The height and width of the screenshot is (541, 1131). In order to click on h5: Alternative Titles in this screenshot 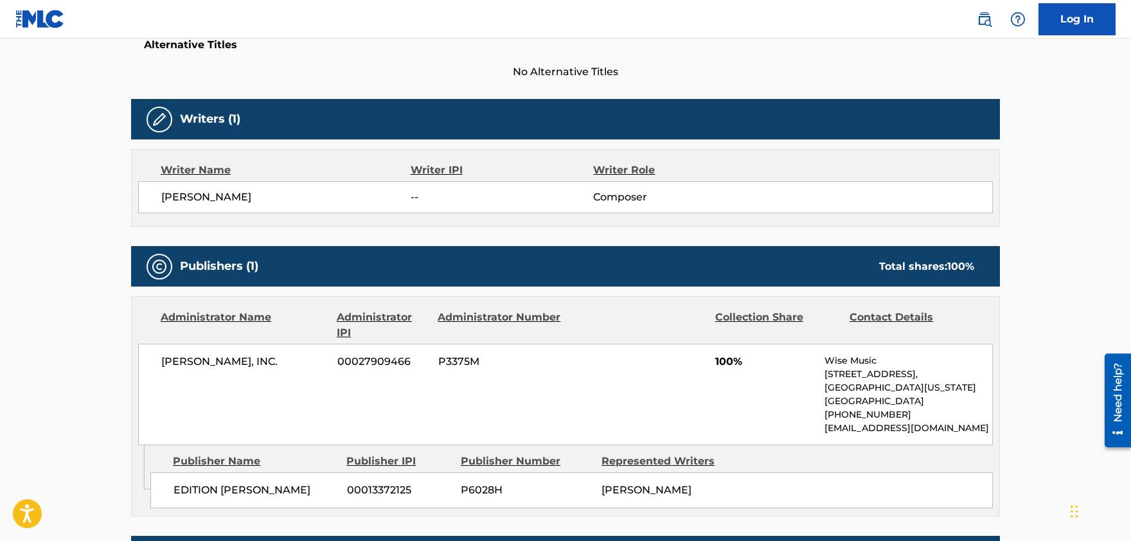, I will do `click(566, 45)`.